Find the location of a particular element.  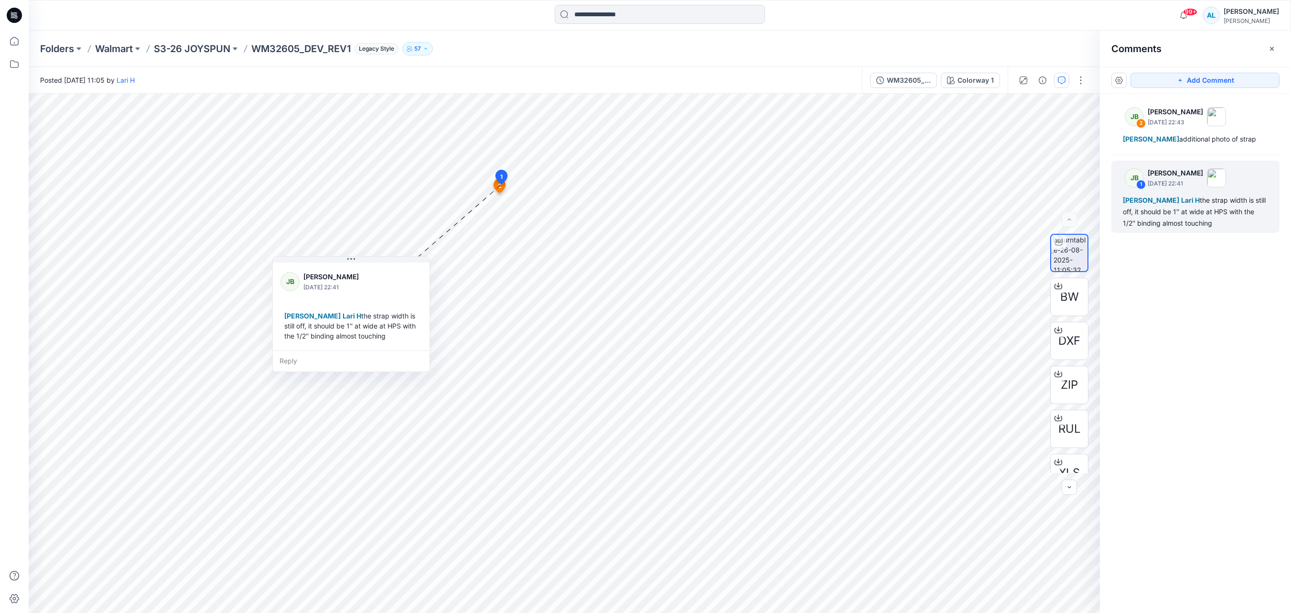

p: S3-26 JOYSPUN is located at coordinates (192, 49).